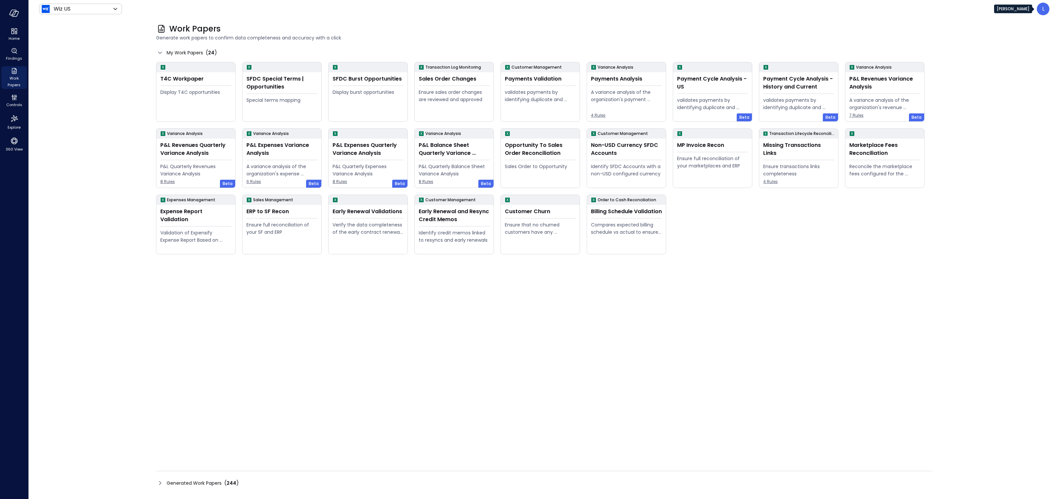  Describe the element at coordinates (544, 38) in the screenshot. I see `span: Generate work papers to confirm data completeness and accuracy with a click` at that location.